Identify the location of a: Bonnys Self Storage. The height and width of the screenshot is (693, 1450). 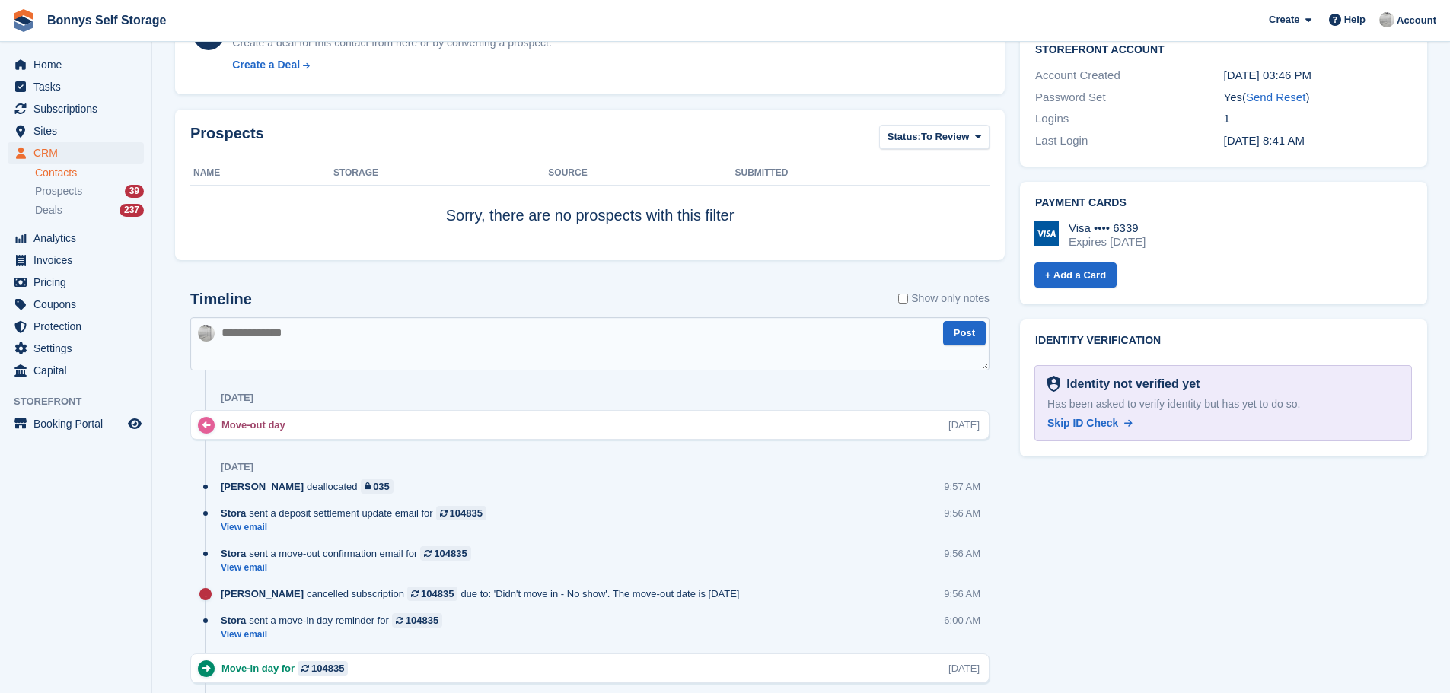
(107, 20).